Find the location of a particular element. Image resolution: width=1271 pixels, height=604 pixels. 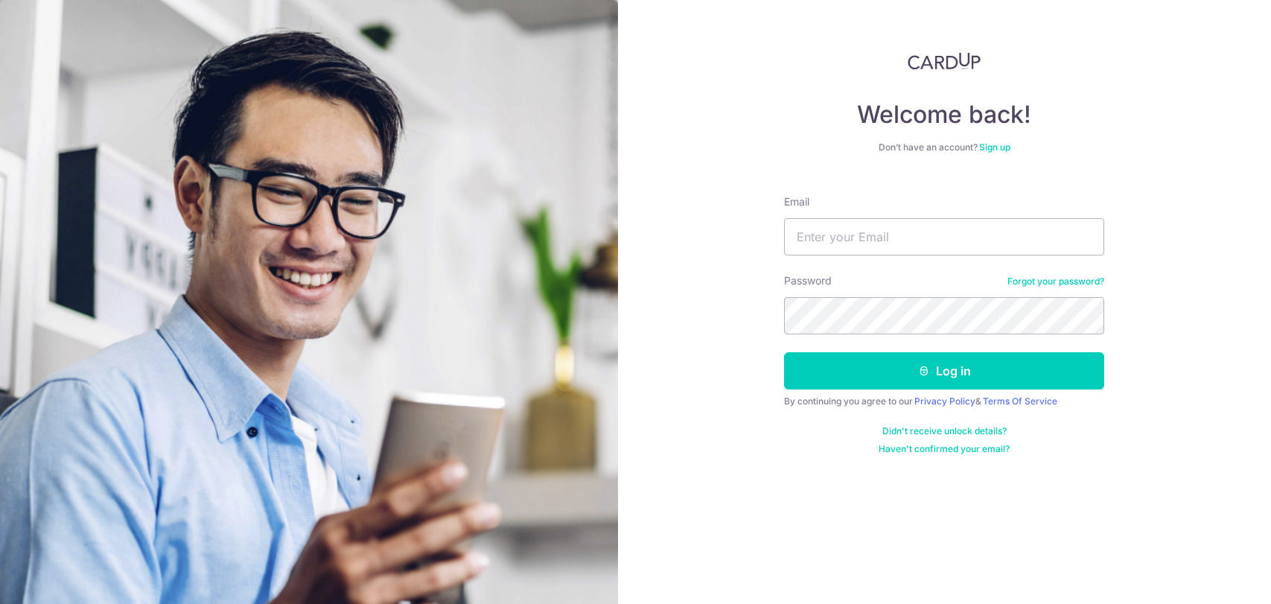

a: Privacy Policy is located at coordinates (945, 401).